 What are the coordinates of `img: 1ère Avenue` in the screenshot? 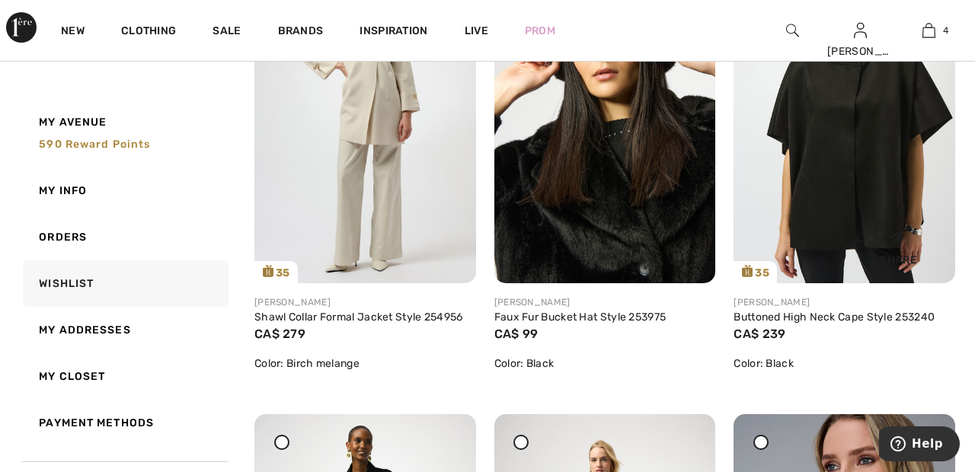 It's located at (21, 27).